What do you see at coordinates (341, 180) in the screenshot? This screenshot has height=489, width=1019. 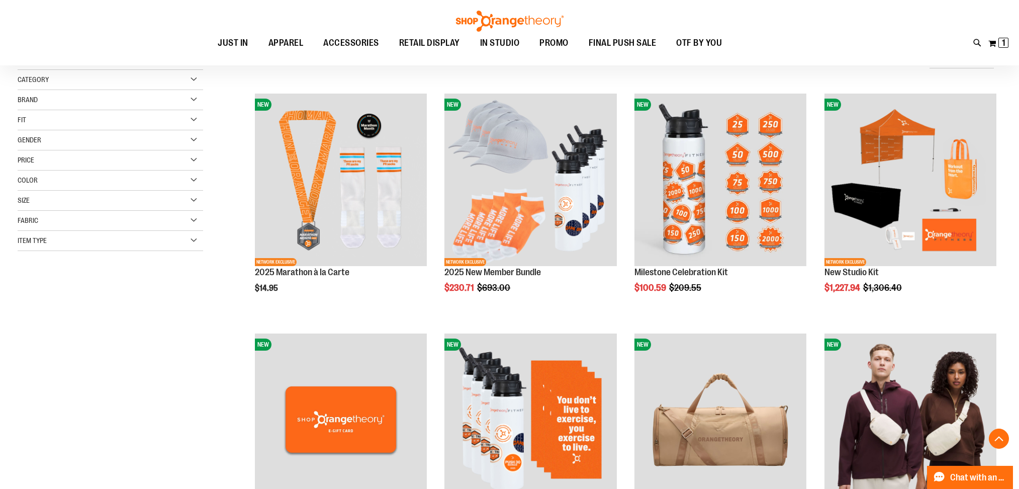 I see `a: 2025 Marathon à la CarteNEWNETWORK EXCLUSIVE` at bounding box center [341, 180].